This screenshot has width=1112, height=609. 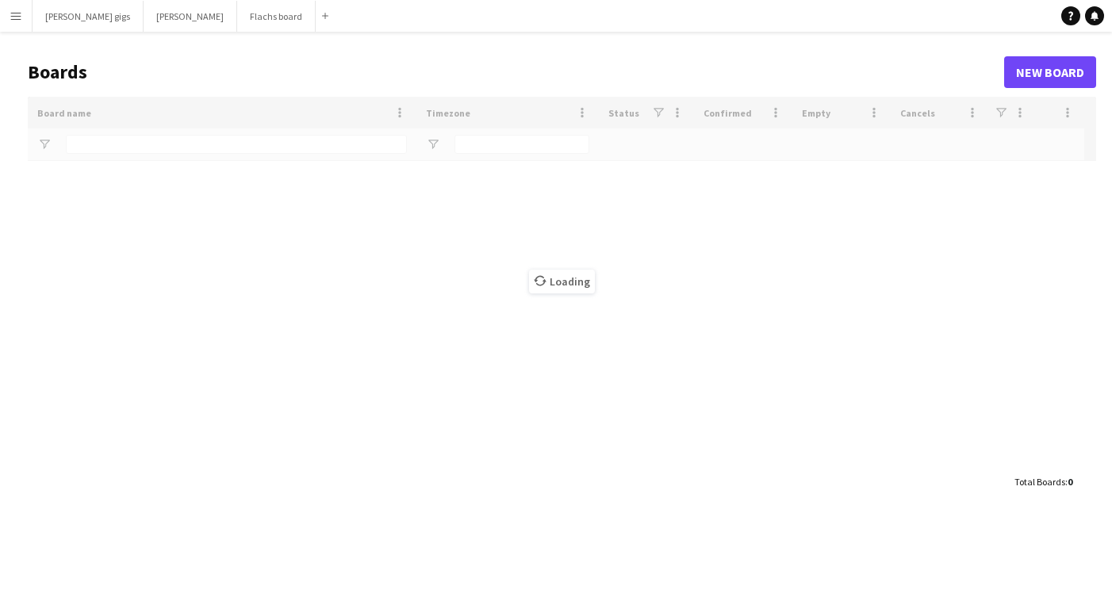 I want to click on span: 0, so click(x=1070, y=481).